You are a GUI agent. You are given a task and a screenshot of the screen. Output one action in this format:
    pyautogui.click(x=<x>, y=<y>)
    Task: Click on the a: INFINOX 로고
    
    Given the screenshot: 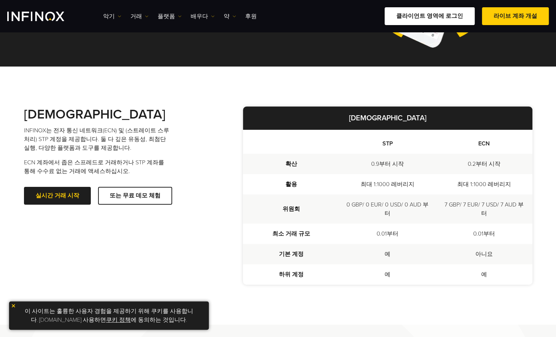 What is the action you would take?
    pyautogui.click(x=44, y=16)
    